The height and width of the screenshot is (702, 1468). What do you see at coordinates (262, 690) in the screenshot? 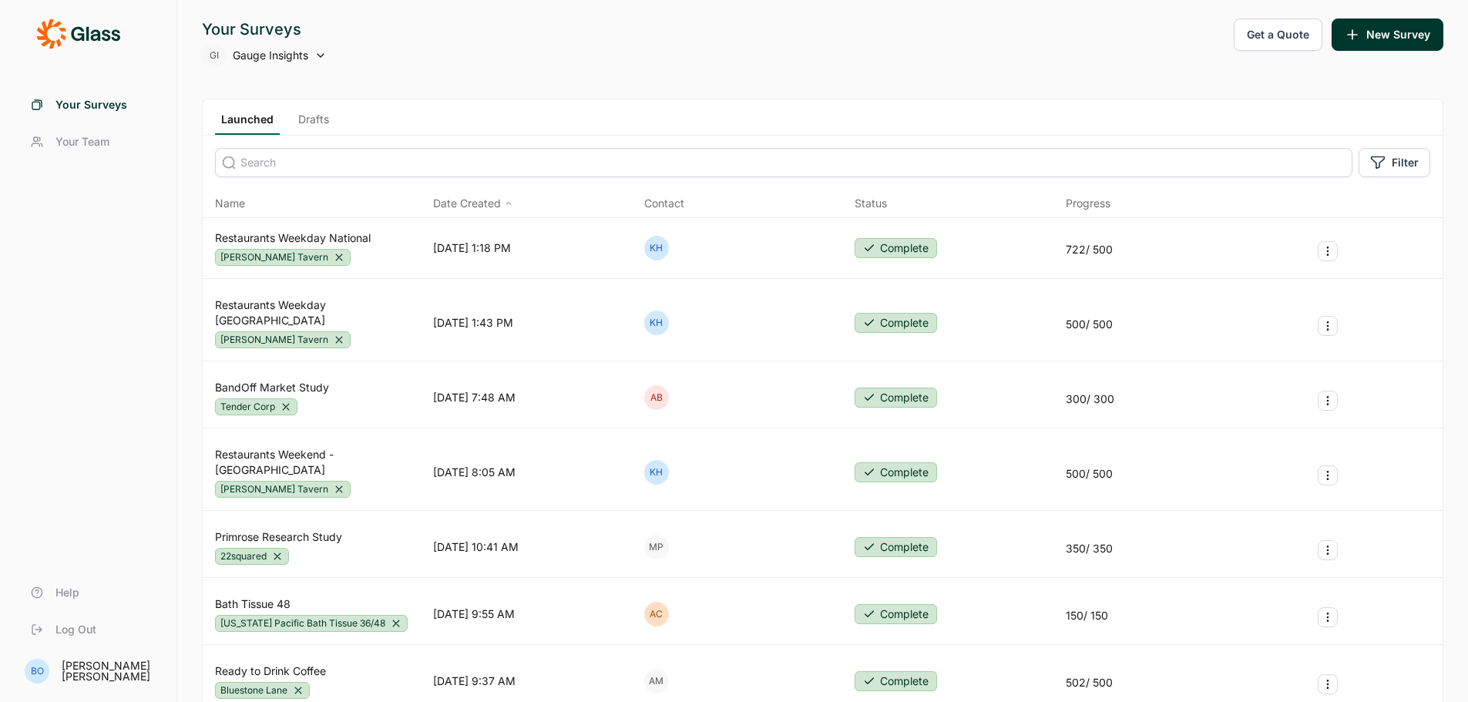
I see `div: Bluestone Lane` at bounding box center [262, 690].